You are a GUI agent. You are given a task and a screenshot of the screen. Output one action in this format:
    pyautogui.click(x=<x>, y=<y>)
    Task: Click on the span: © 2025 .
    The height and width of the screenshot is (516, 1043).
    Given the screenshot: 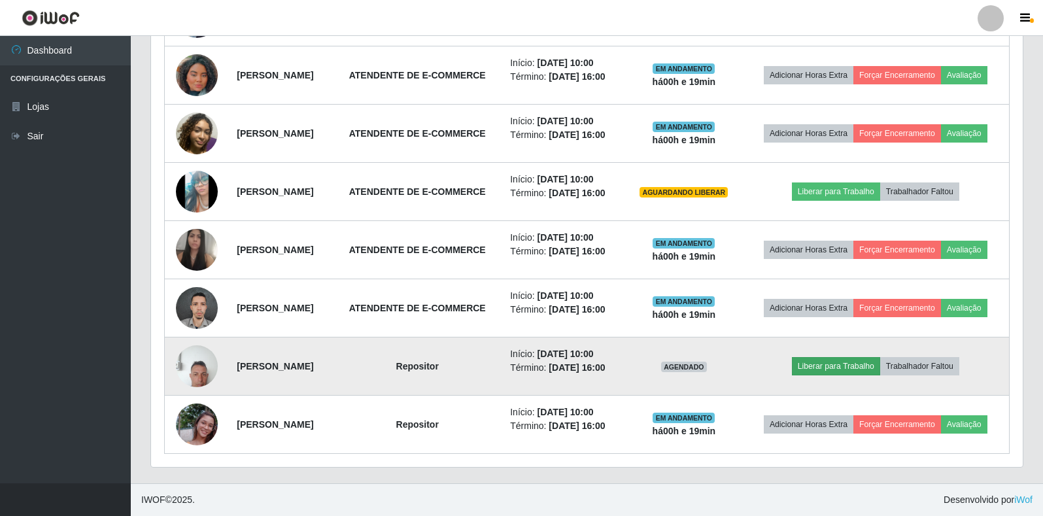 What is the action you would take?
    pyautogui.click(x=168, y=500)
    